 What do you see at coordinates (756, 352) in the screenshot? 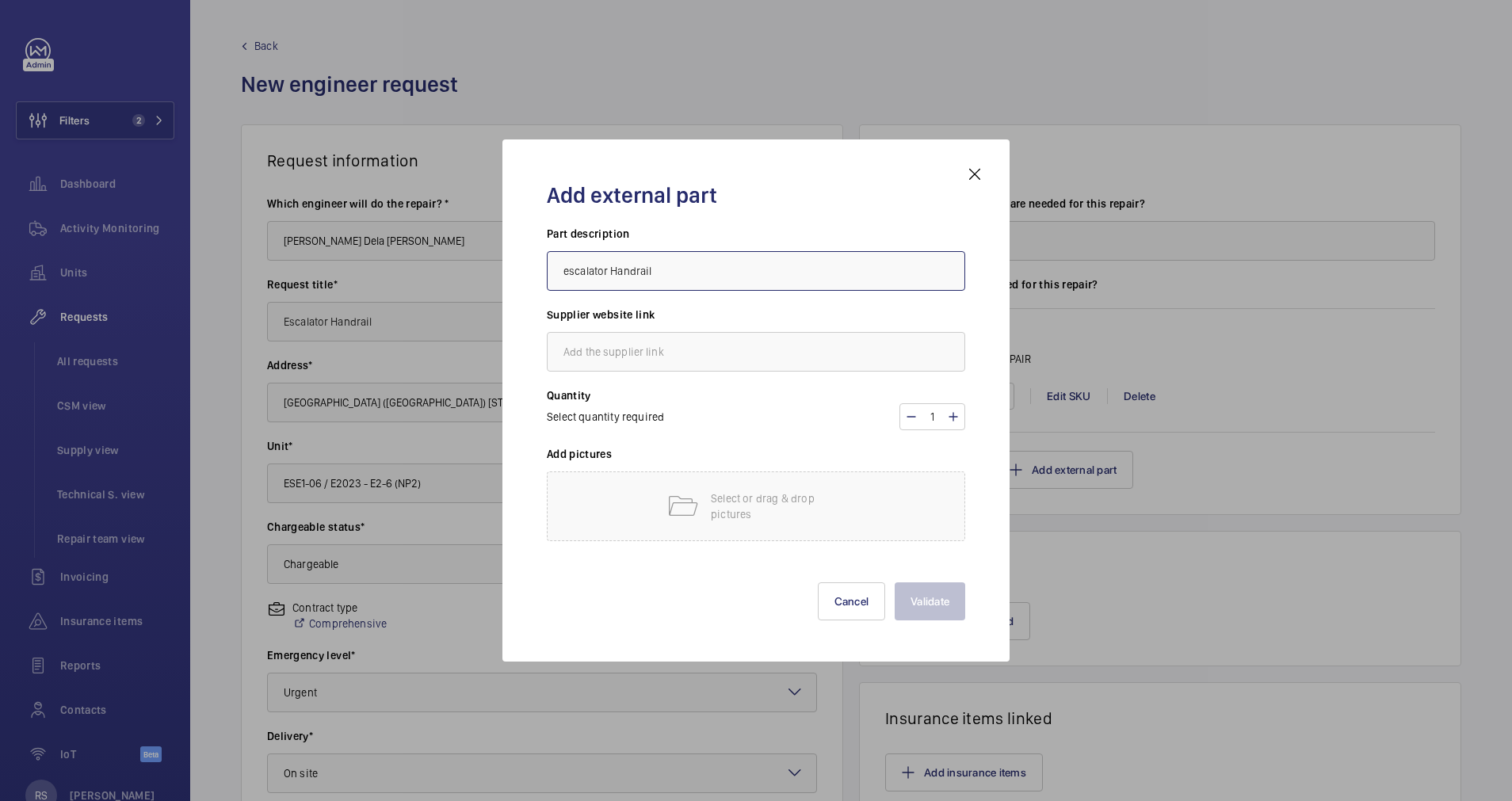
I see `input: Add the supplier link` at bounding box center [756, 352].